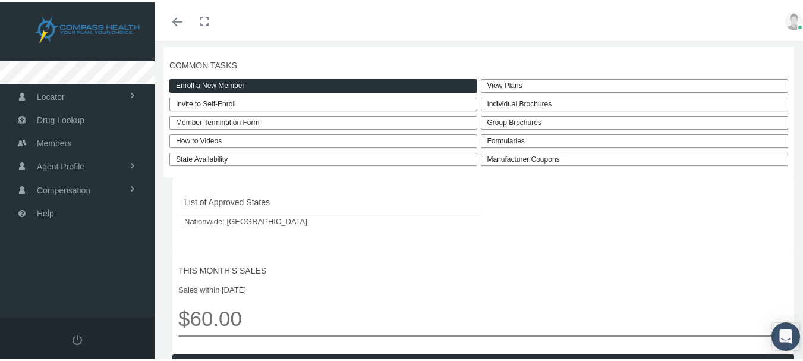 The image size is (803, 361). What do you see at coordinates (324, 102) in the screenshot?
I see `a: Invite to Self-Enroll` at bounding box center [324, 102].